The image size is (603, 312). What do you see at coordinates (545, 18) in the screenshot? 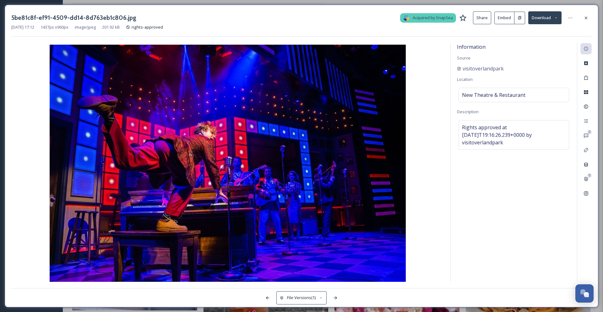
I see `button: Download` at bounding box center [545, 18].